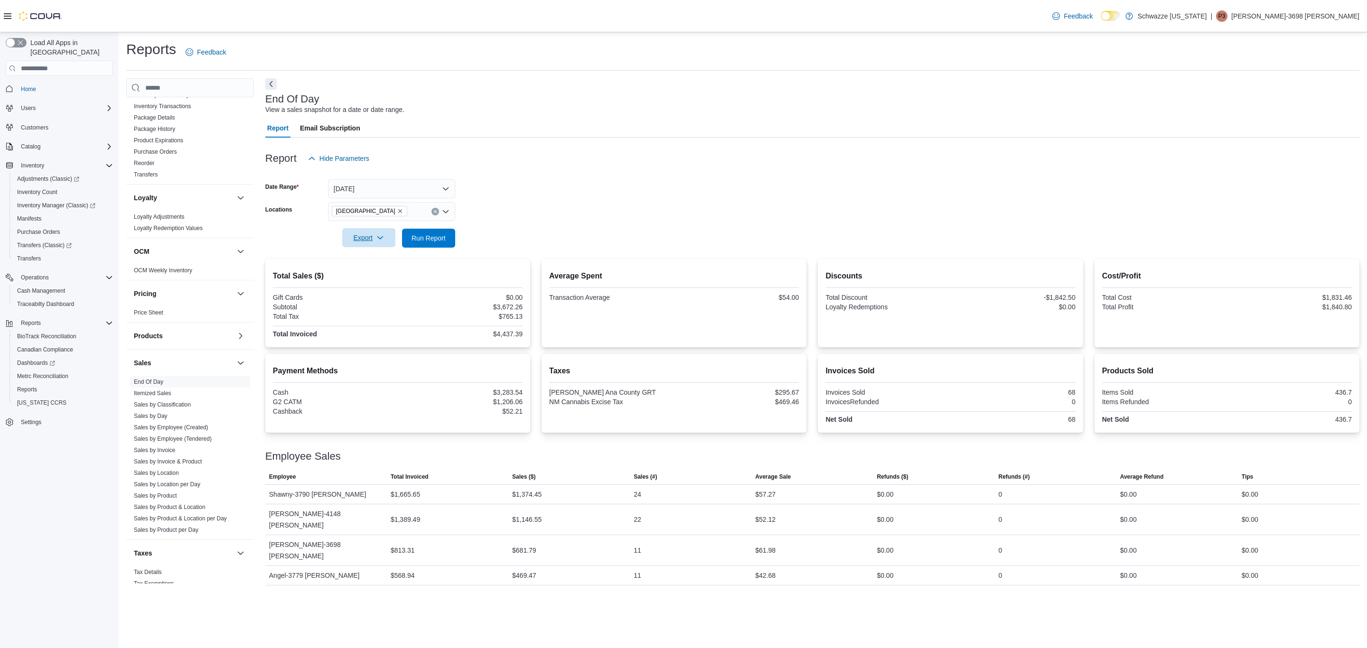 Image resolution: width=1367 pixels, height=648 pixels. What do you see at coordinates (435, 212) in the screenshot?
I see `button: Clear input` at bounding box center [435, 212].